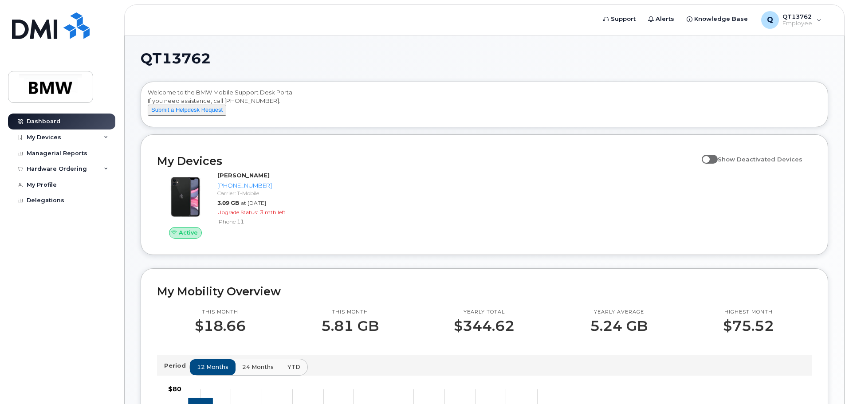 The width and height of the screenshot is (849, 404). I want to click on p: 5.81 GB, so click(350, 326).